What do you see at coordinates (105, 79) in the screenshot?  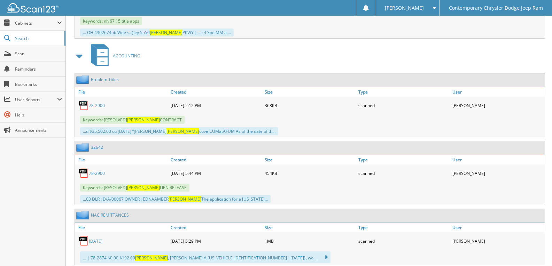 I see `a: Problem Titles` at bounding box center [105, 79].